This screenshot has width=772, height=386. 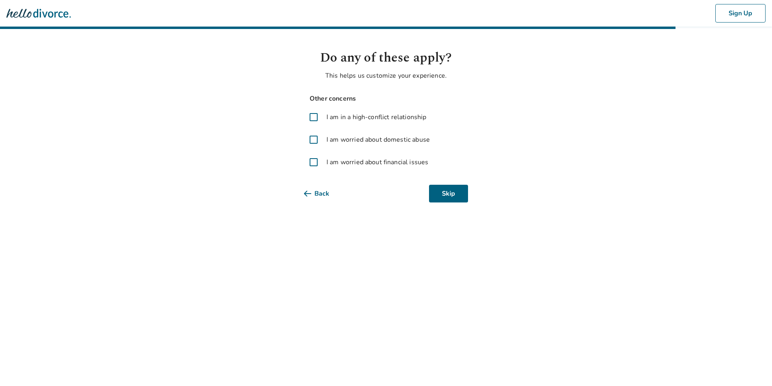 I want to click on div: Chat Widget, so click(x=752, y=366).